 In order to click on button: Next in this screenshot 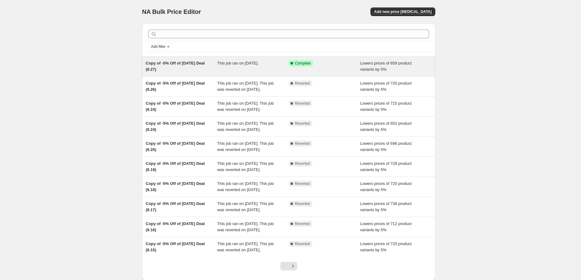, I will do `click(293, 266)`.